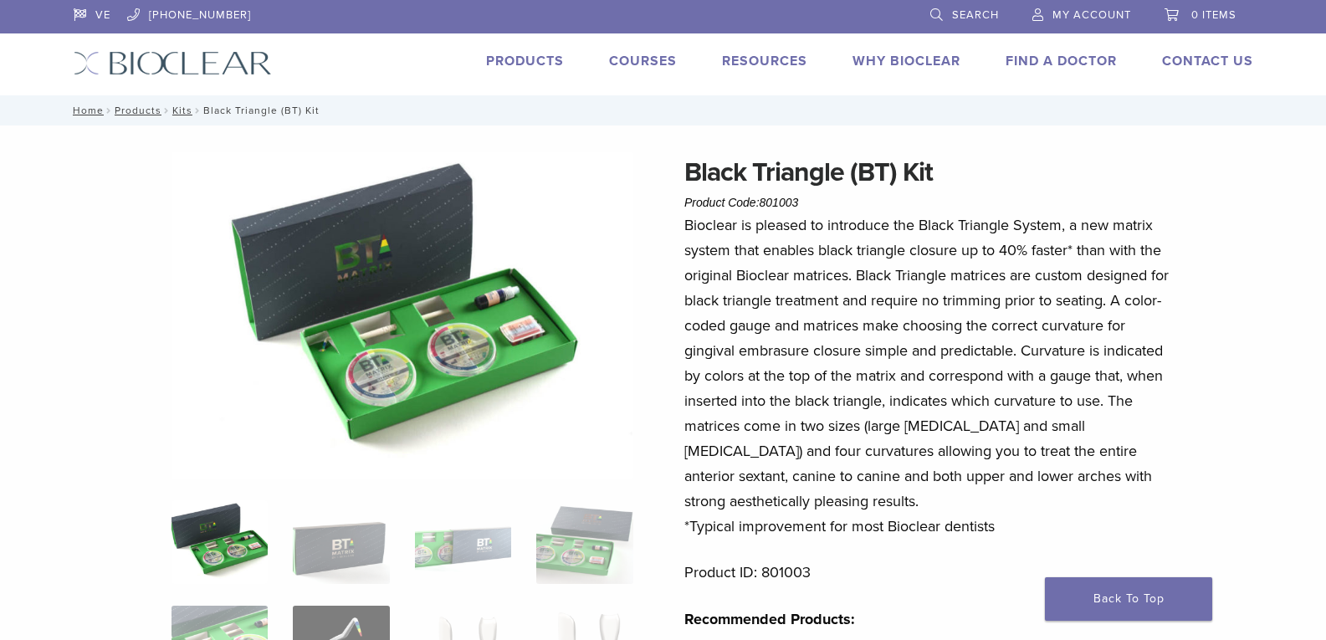 This screenshot has width=1326, height=640. Describe the element at coordinates (1061, 61) in the screenshot. I see `a: Find A Doctor` at that location.